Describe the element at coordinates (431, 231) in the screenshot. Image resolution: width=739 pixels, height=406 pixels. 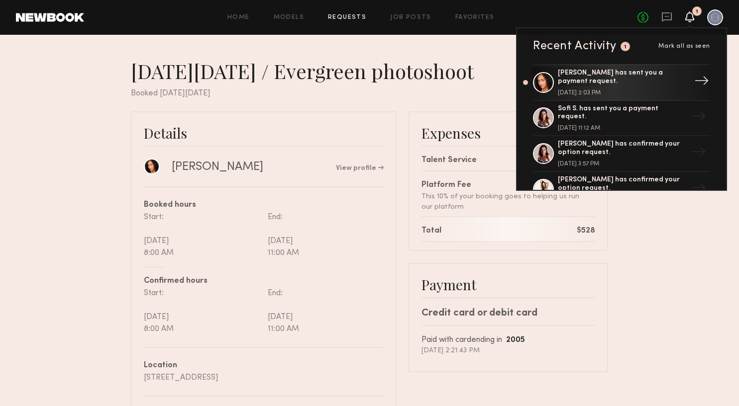
I see `div: Total` at that location.